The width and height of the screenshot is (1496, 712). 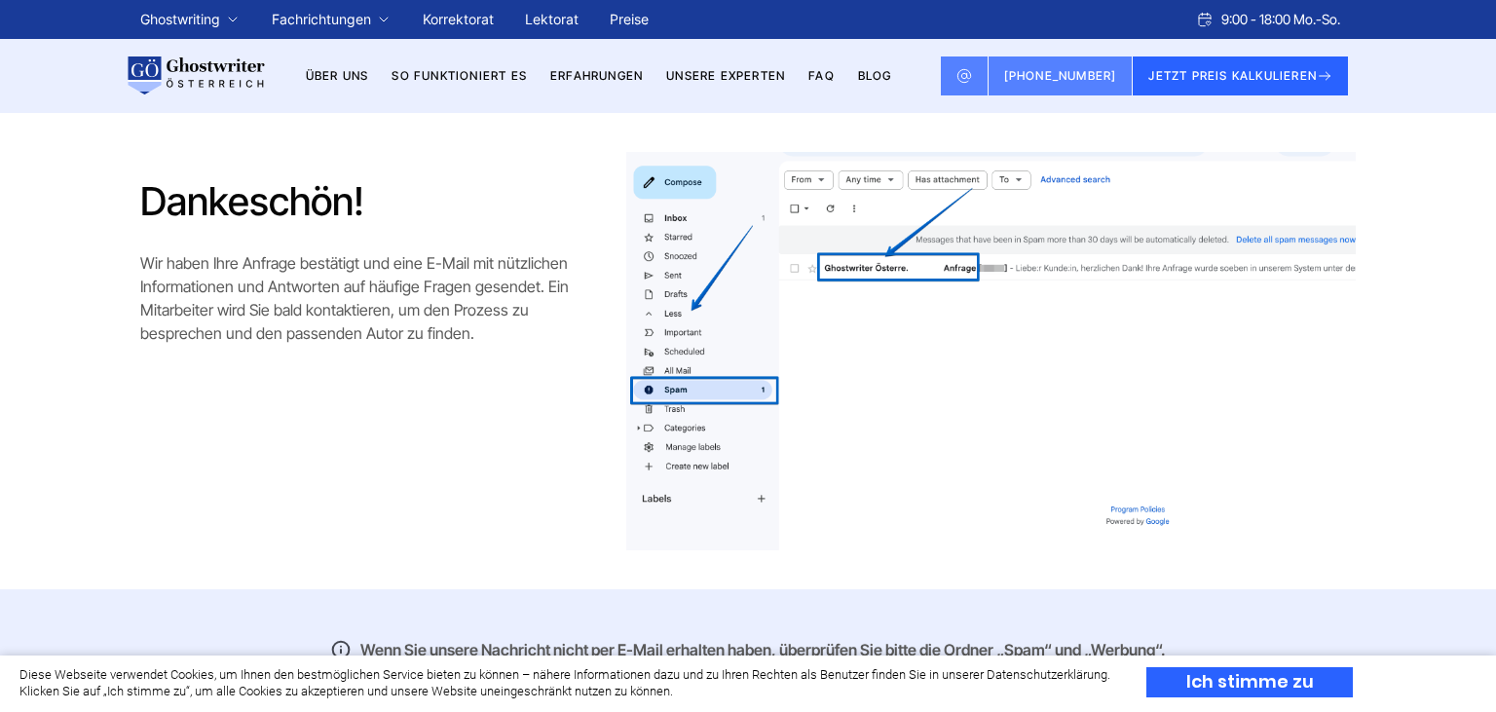 I want to click on a: Korrektorat, so click(x=458, y=19).